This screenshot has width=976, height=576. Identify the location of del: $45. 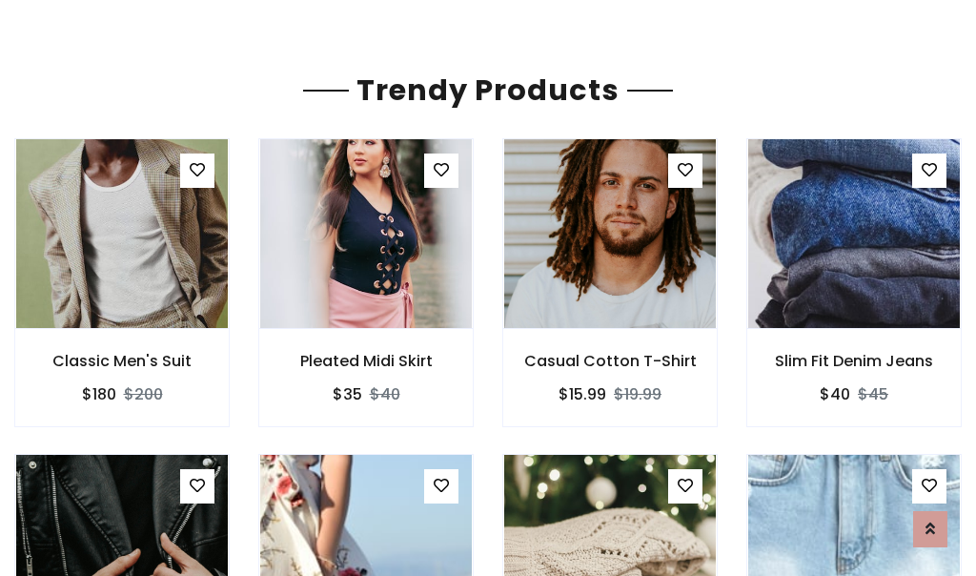
(873, 394).